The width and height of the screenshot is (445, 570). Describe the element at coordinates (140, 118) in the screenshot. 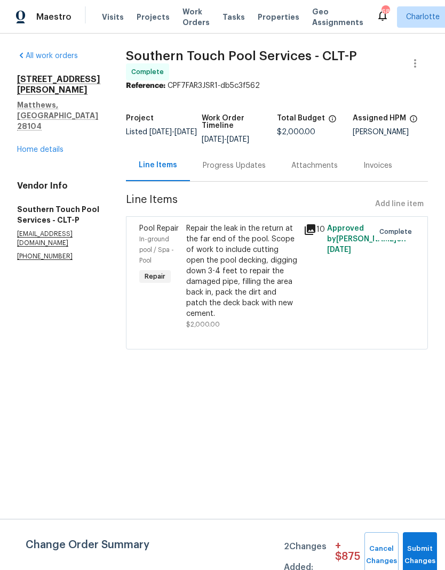

I see `h5: Project` at that location.